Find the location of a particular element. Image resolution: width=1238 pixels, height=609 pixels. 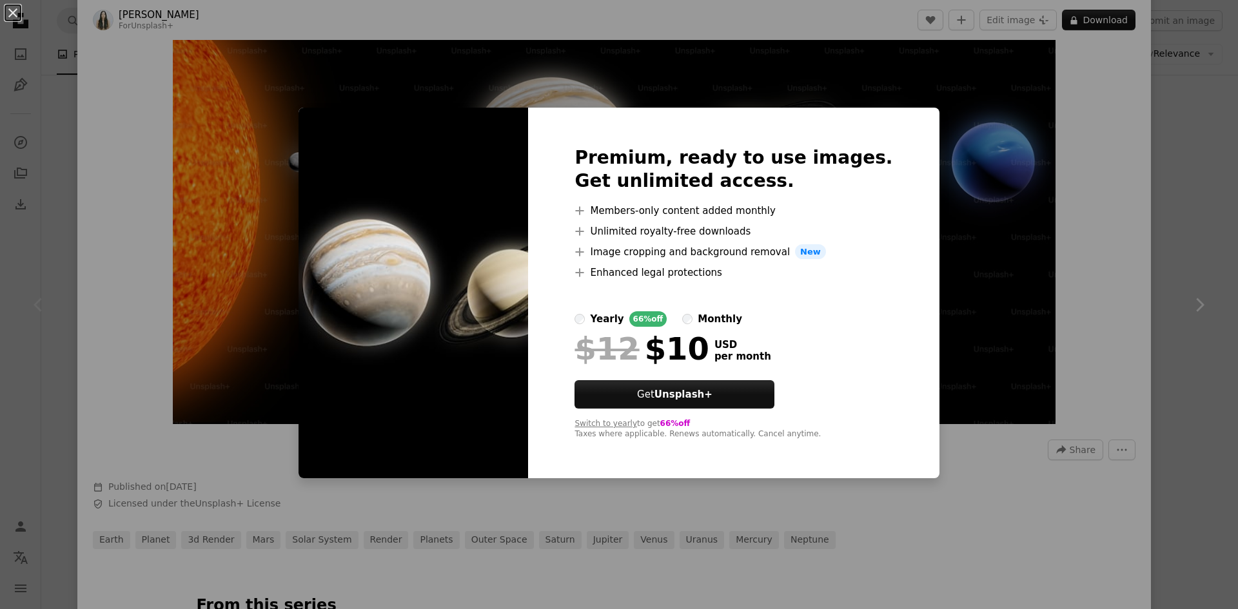

li: Members-only content added monthly is located at coordinates (733, 211).